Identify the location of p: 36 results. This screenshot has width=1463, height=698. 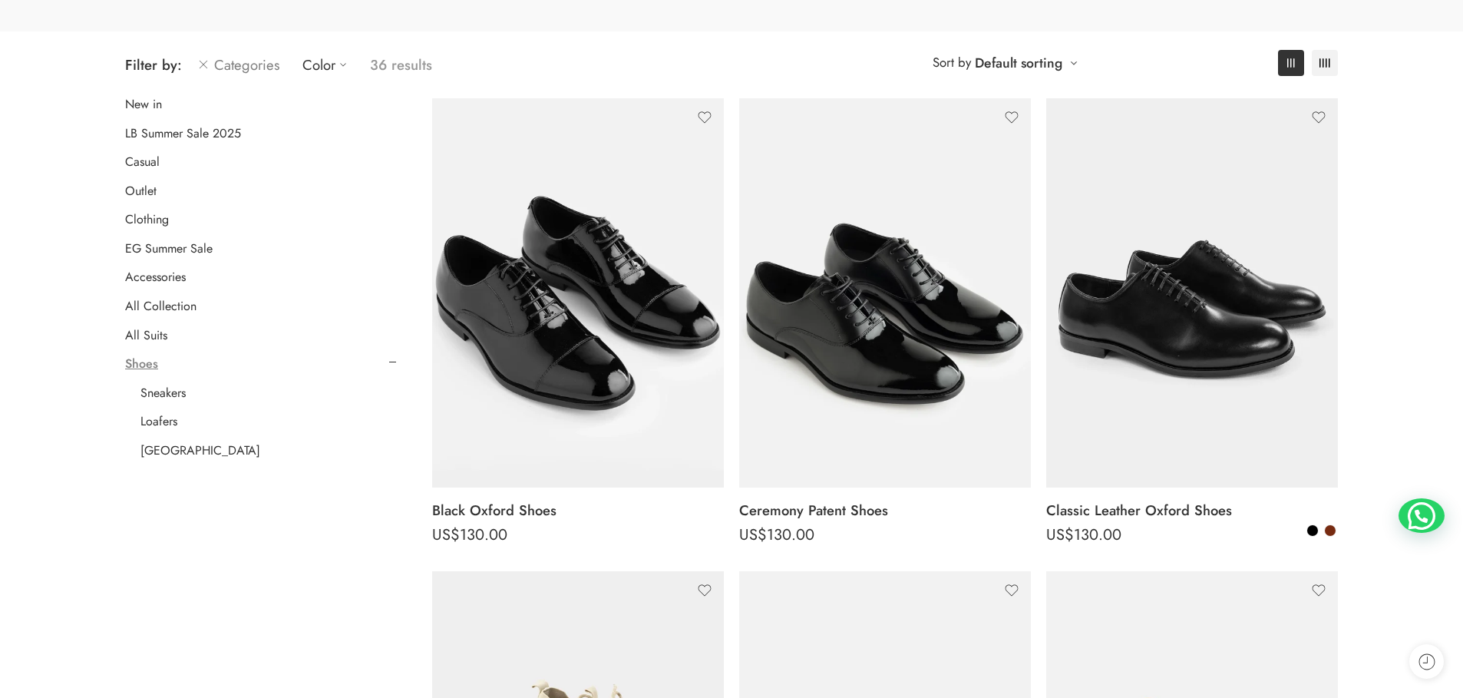
(401, 64).